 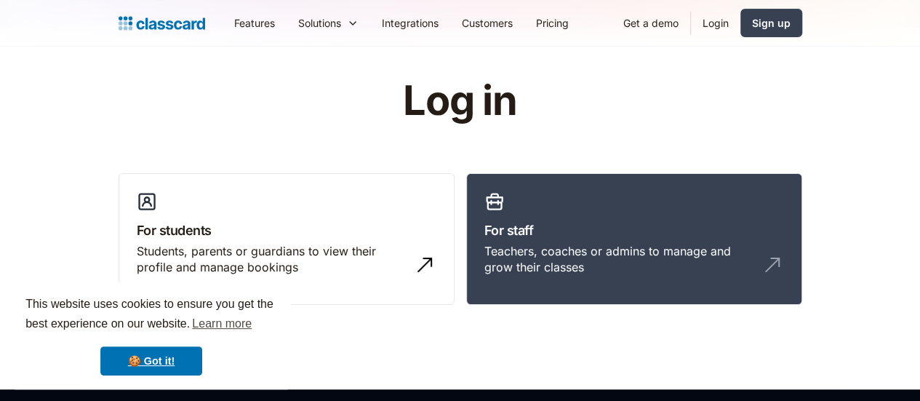 I want to click on span: This website uses cookies to ensure you get the best experience on our website., so click(x=151, y=315).